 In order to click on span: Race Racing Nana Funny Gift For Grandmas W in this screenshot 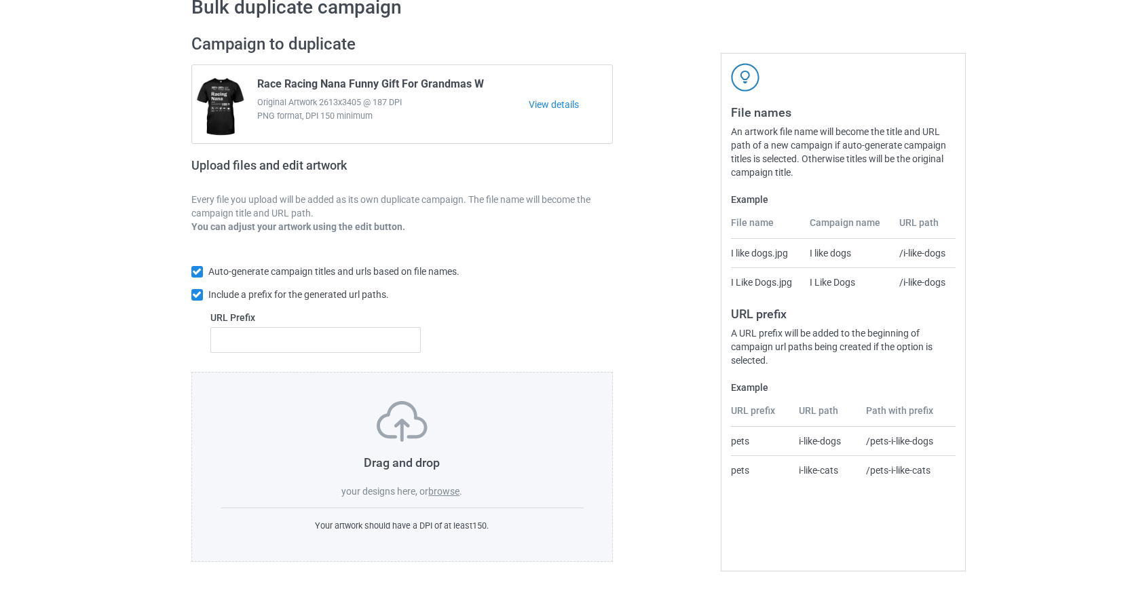, I will do `click(371, 86)`.